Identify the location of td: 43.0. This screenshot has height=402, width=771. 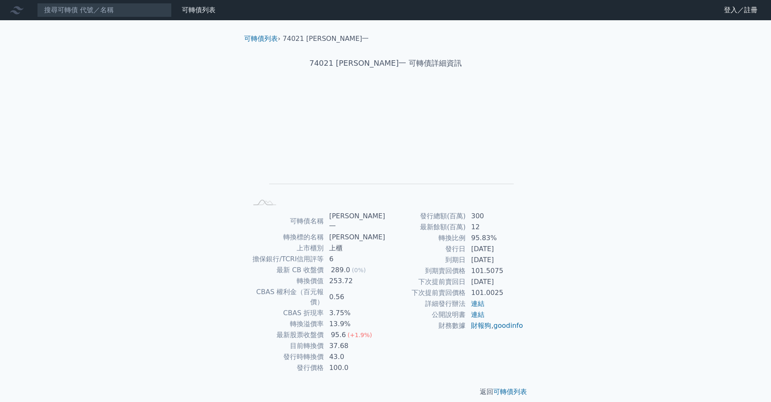
(355, 357).